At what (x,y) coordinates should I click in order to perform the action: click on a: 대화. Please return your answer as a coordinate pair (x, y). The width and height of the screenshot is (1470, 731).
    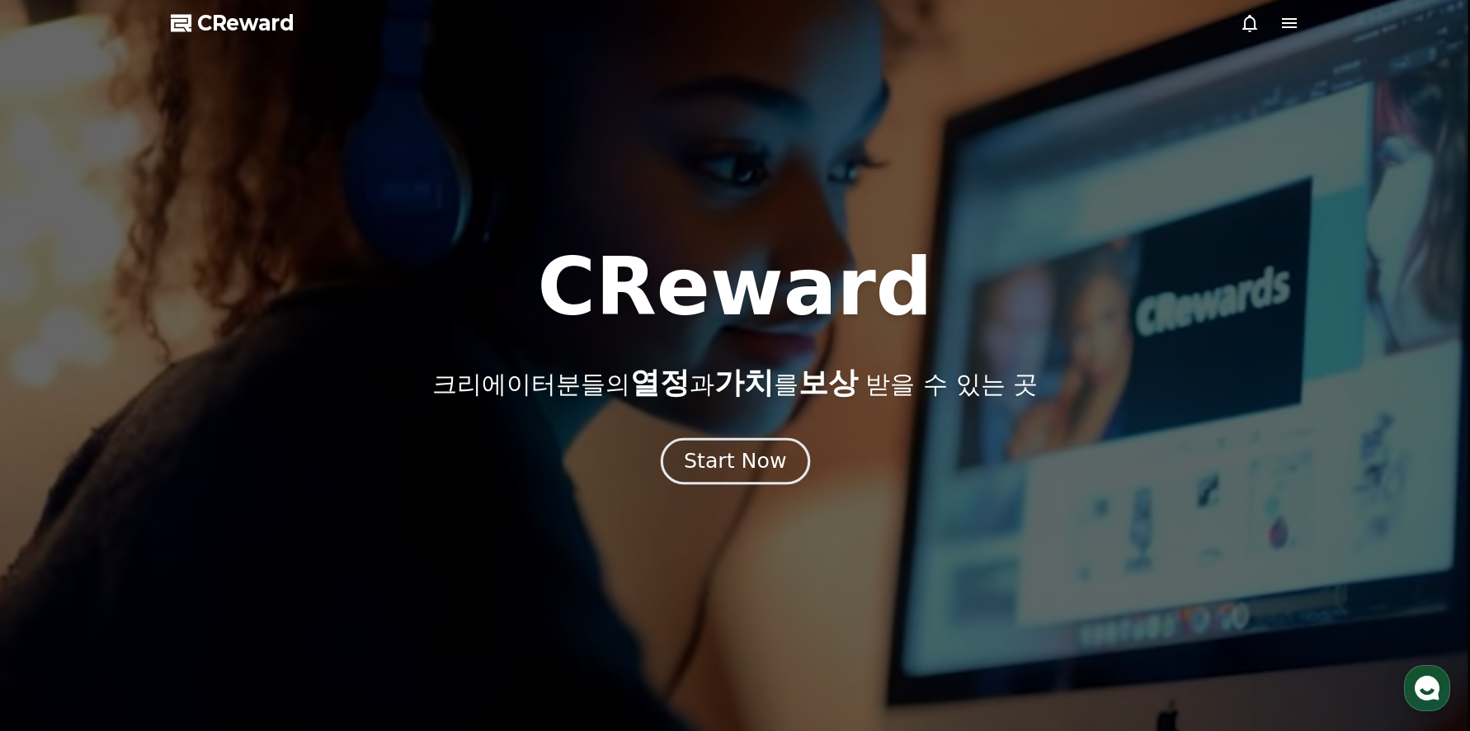
    Looking at the image, I should click on (161, 544).